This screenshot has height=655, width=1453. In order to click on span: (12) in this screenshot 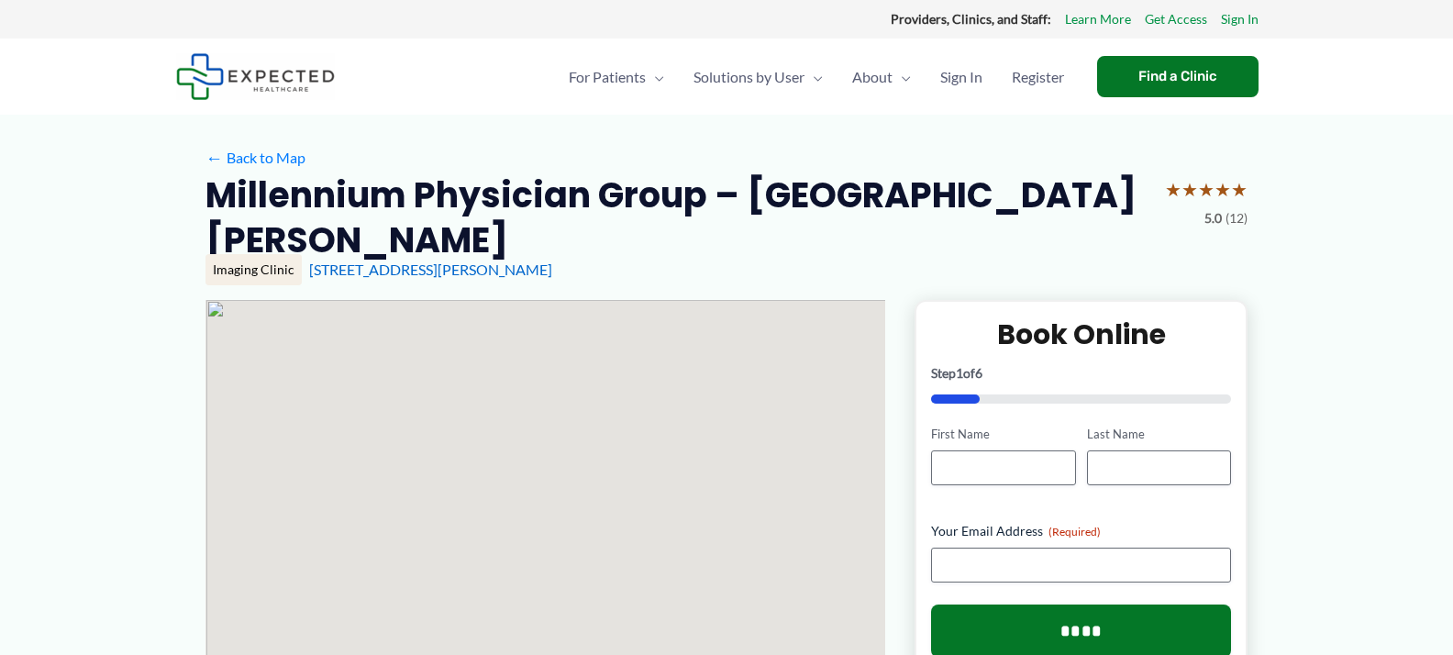, I will do `click(1237, 218)`.